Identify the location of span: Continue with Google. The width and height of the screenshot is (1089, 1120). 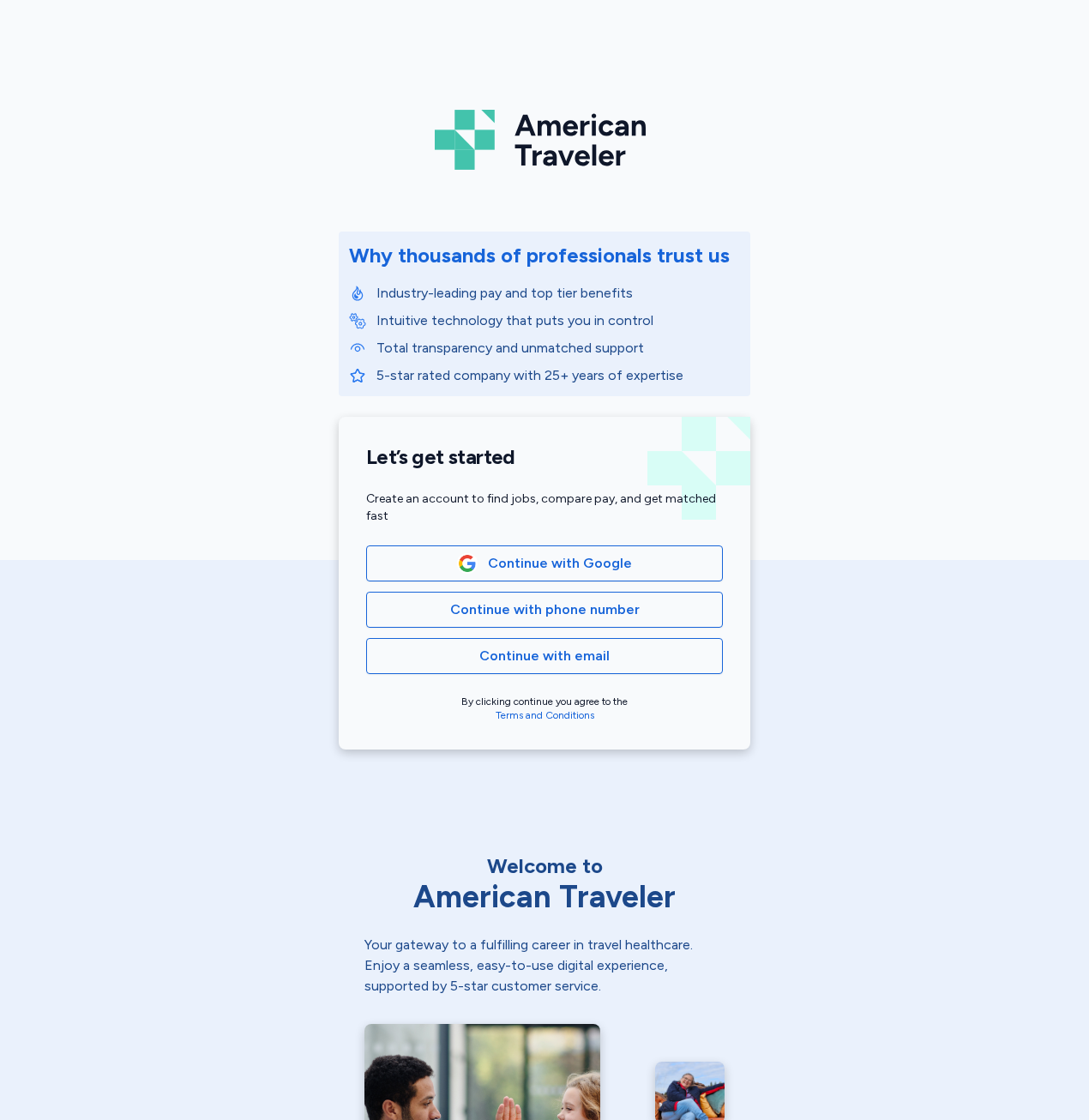
(560, 563).